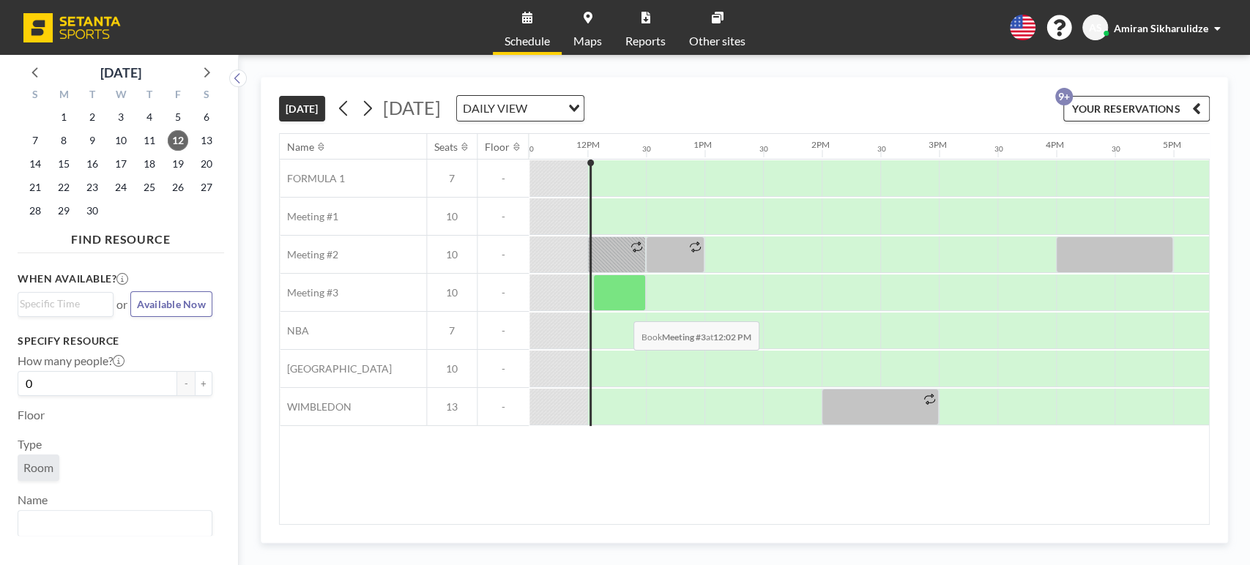  Describe the element at coordinates (32, 500) in the screenshot. I see `label: Name` at that location.